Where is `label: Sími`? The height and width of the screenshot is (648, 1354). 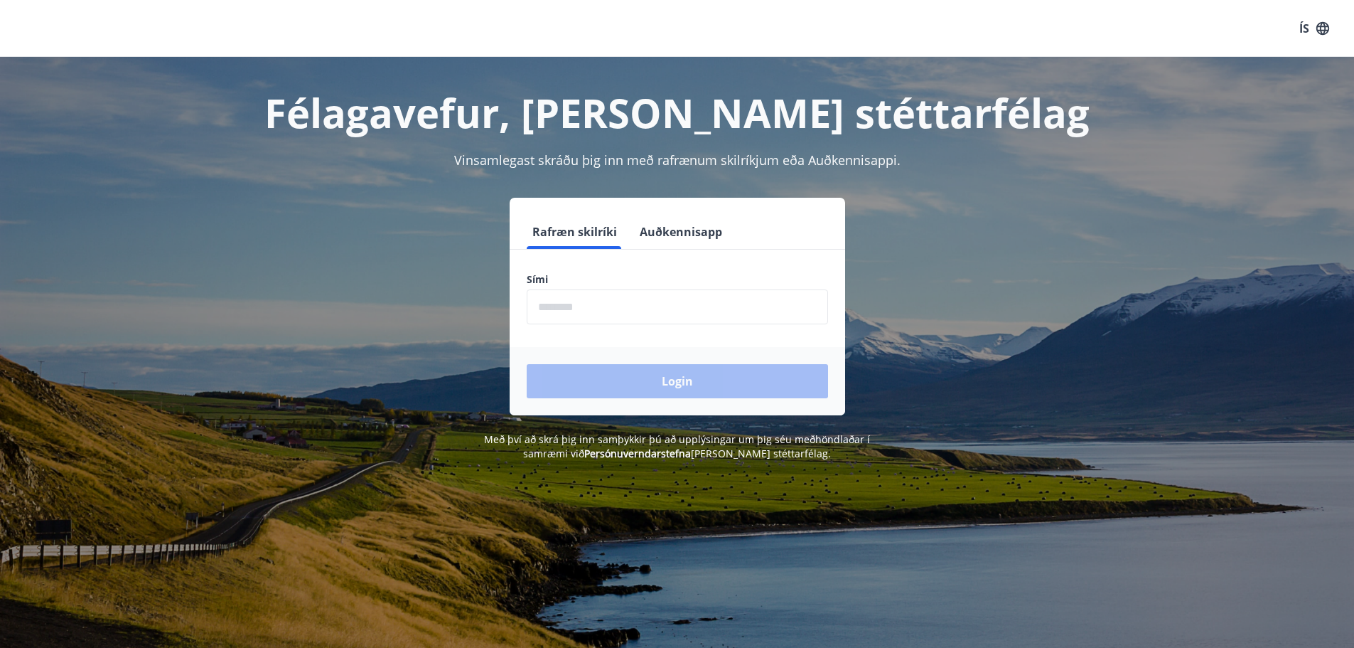
label: Sími is located at coordinates (678, 279).